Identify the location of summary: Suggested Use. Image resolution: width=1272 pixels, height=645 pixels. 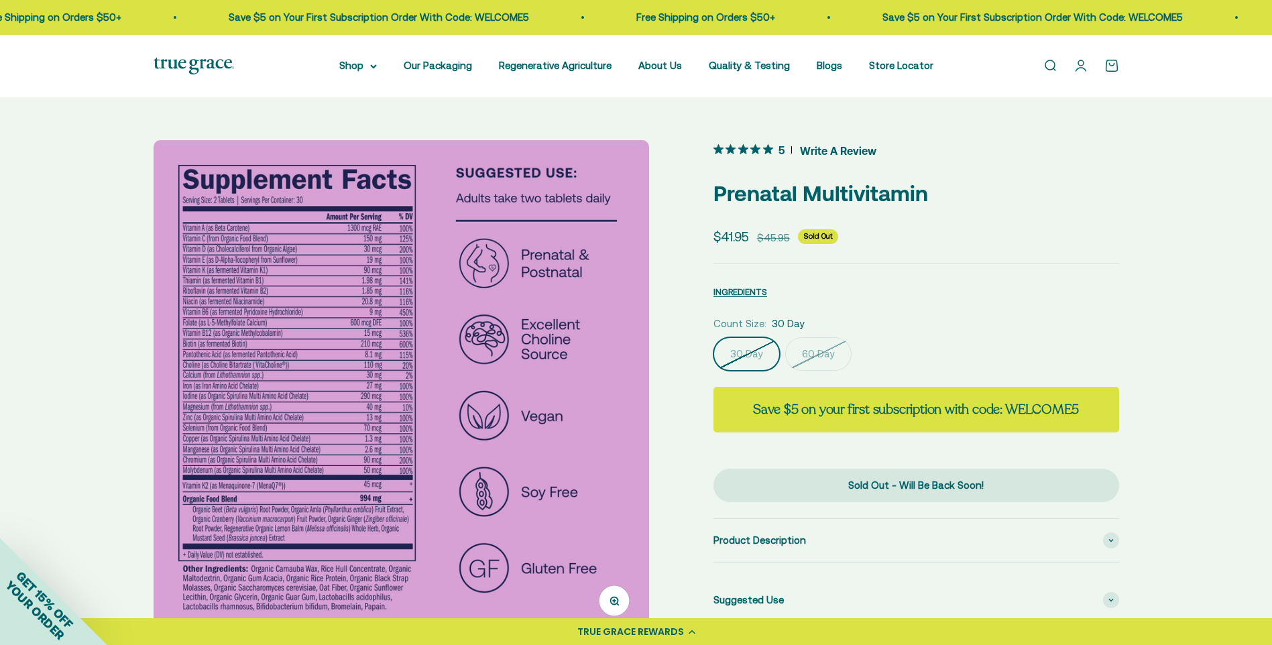
(916, 600).